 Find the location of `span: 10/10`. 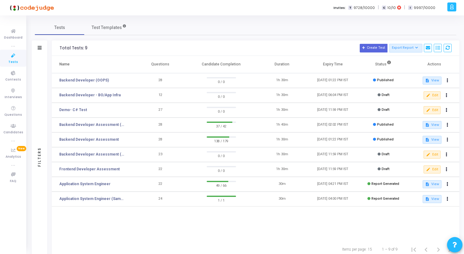

span: 10/10 is located at coordinates (392, 8).